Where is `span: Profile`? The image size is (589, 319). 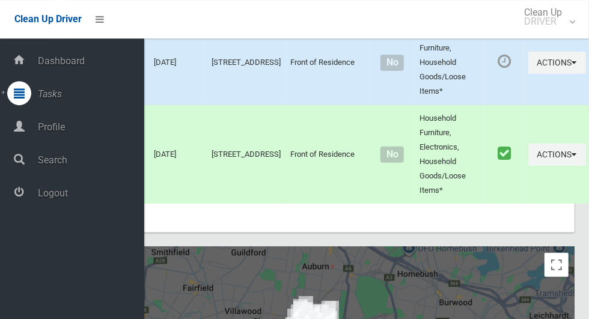 span: Profile is located at coordinates (89, 127).